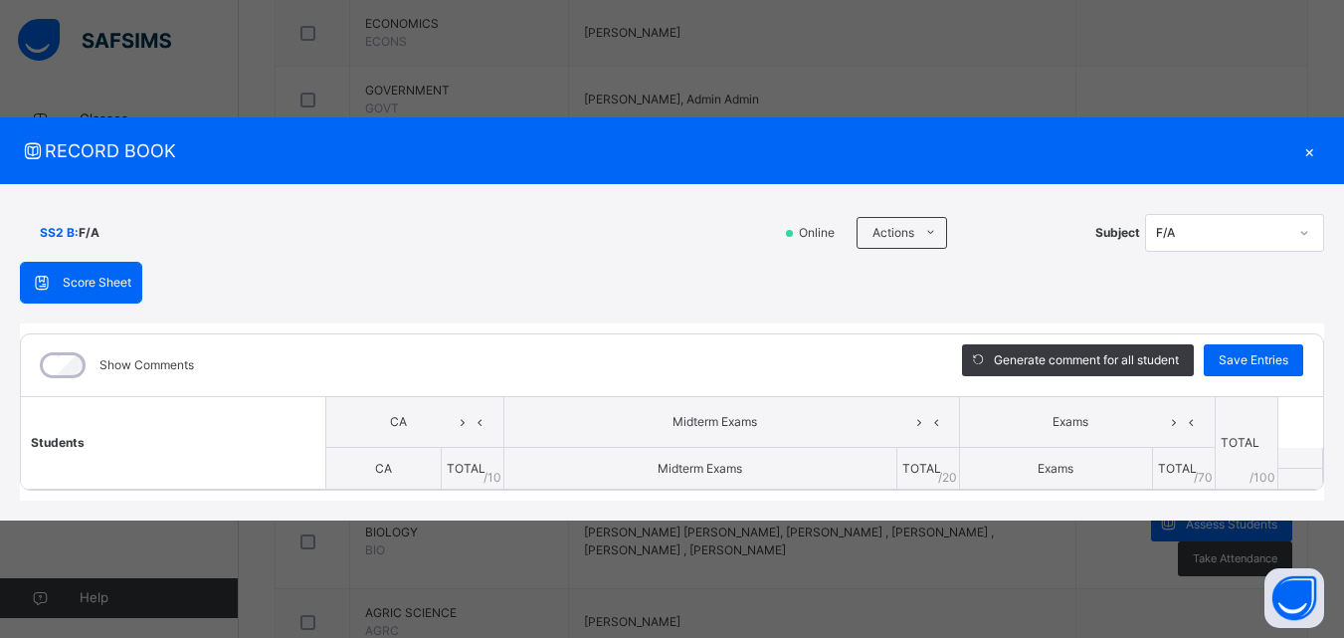 Image resolution: width=1344 pixels, height=638 pixels. What do you see at coordinates (1087, 360) in the screenshot?
I see `span: Generate comment for all student` at bounding box center [1087, 360].